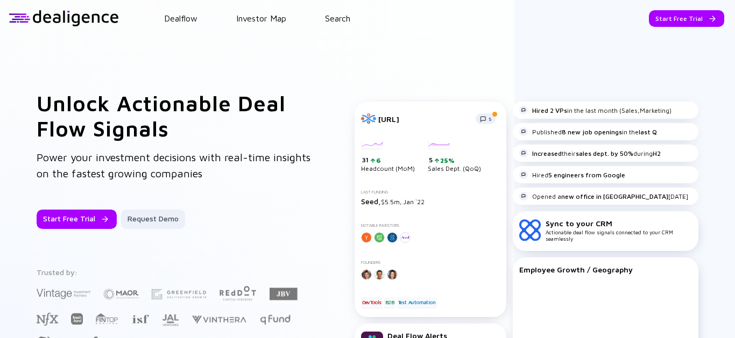  Describe the element at coordinates (430, 201) in the screenshot. I see `div: $5.5m, Jan `22` at that location.